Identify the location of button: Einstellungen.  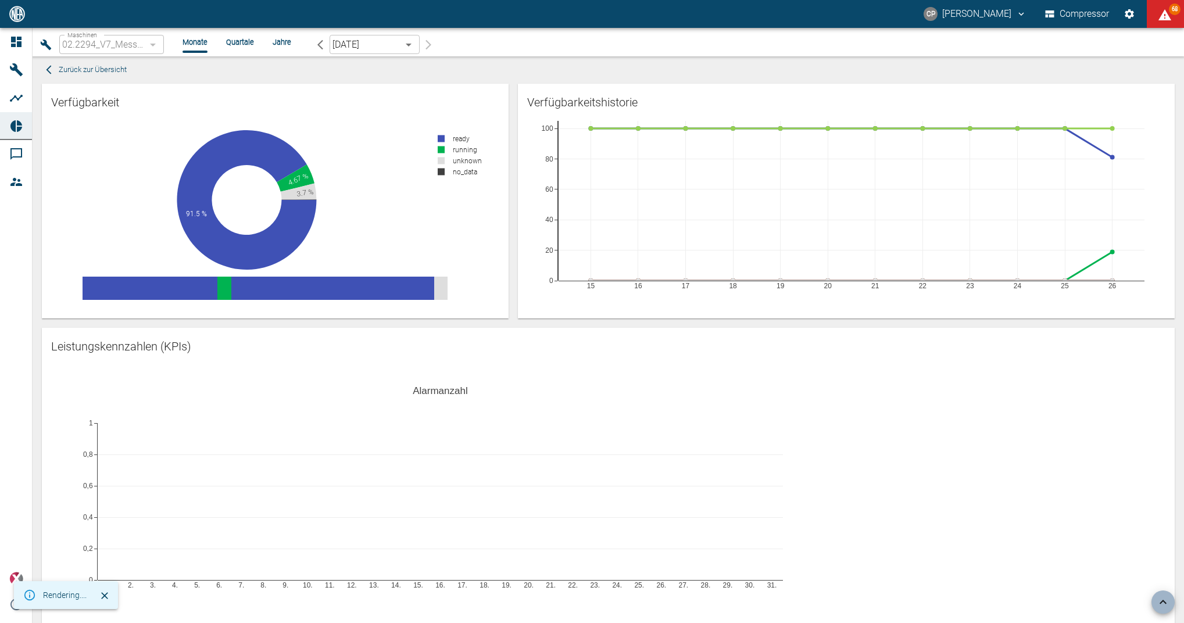
(1129, 14).